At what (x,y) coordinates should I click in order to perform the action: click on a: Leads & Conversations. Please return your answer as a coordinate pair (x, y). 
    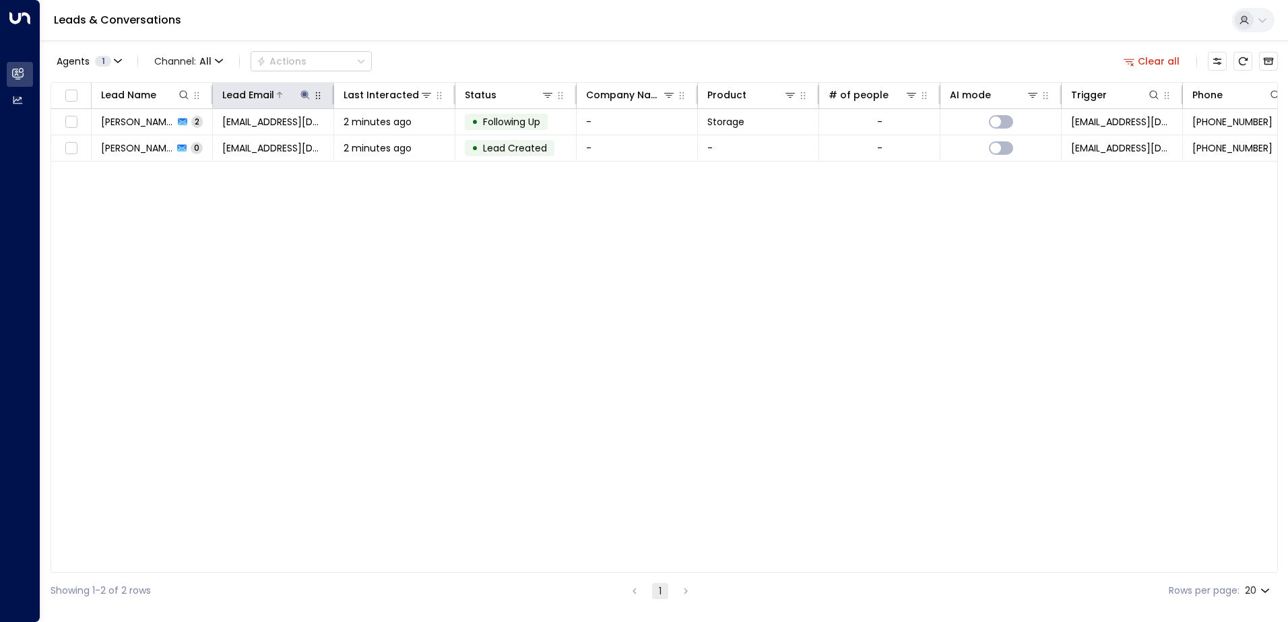
    Looking at the image, I should click on (117, 20).